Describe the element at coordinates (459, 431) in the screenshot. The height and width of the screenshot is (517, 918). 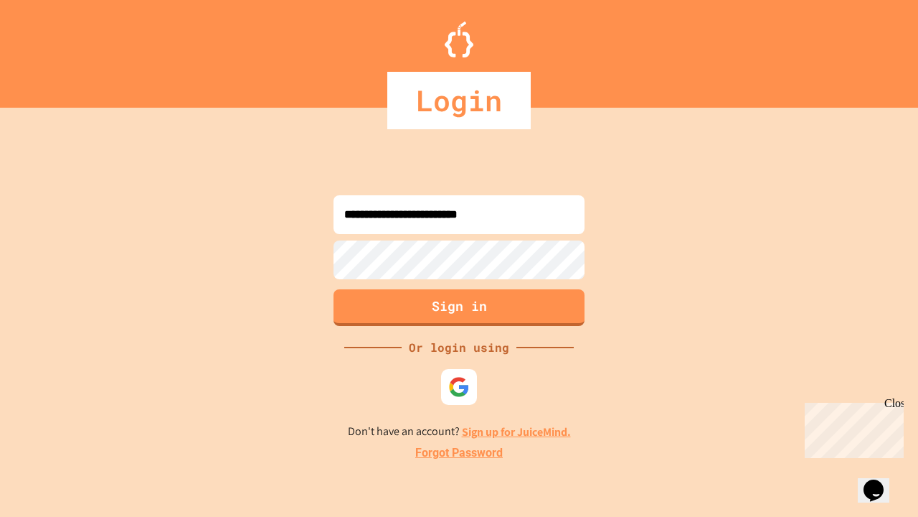
I see `p: Don't have an account?` at that location.